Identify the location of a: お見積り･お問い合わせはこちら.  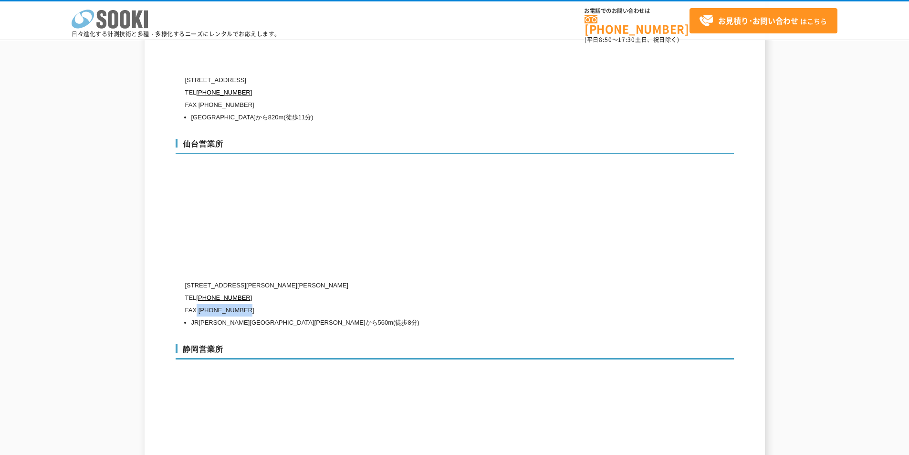
(764, 21).